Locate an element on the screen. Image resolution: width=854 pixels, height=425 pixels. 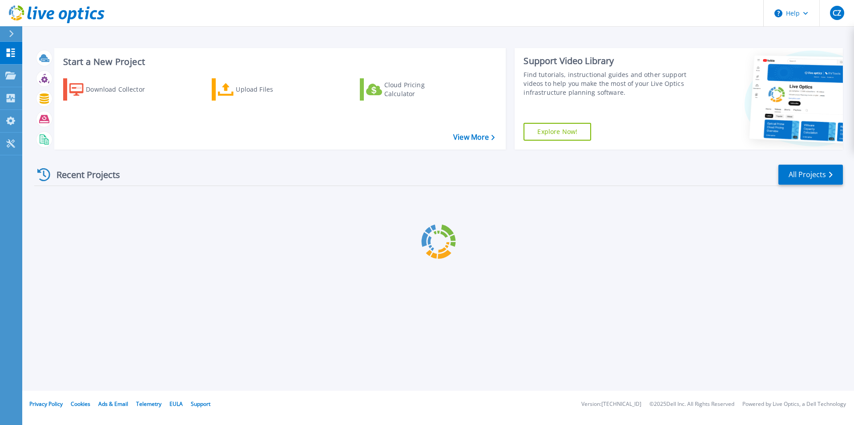
a: Telemetry is located at coordinates (149, 403).